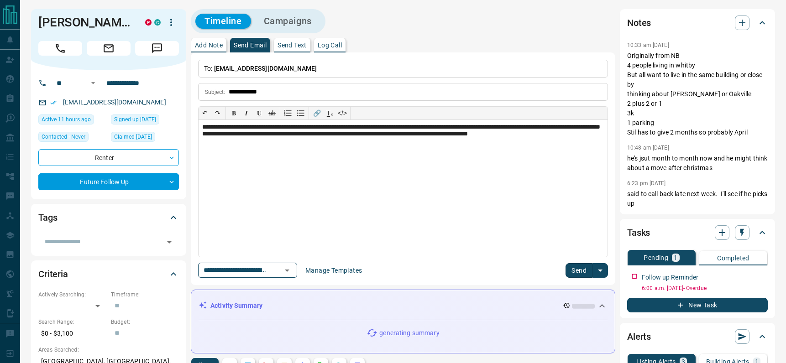 The image size is (786, 363). What do you see at coordinates (158, 22) in the screenshot?
I see `div: condos.ca` at bounding box center [158, 22].